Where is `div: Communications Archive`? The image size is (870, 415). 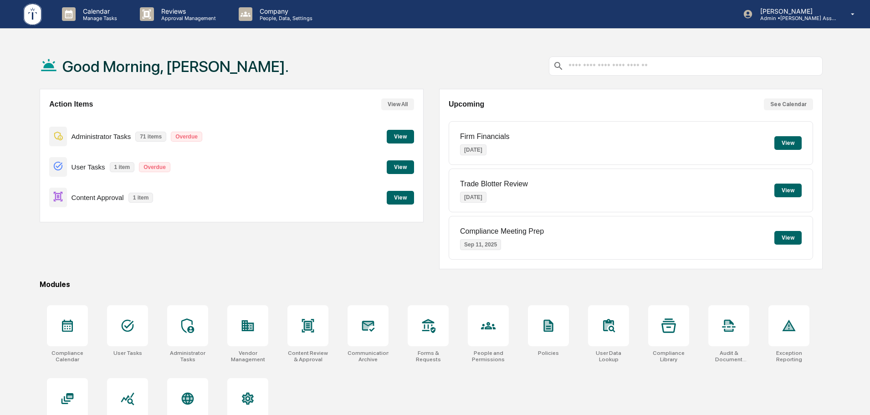 div: Communications Archive is located at coordinates (368, 356).